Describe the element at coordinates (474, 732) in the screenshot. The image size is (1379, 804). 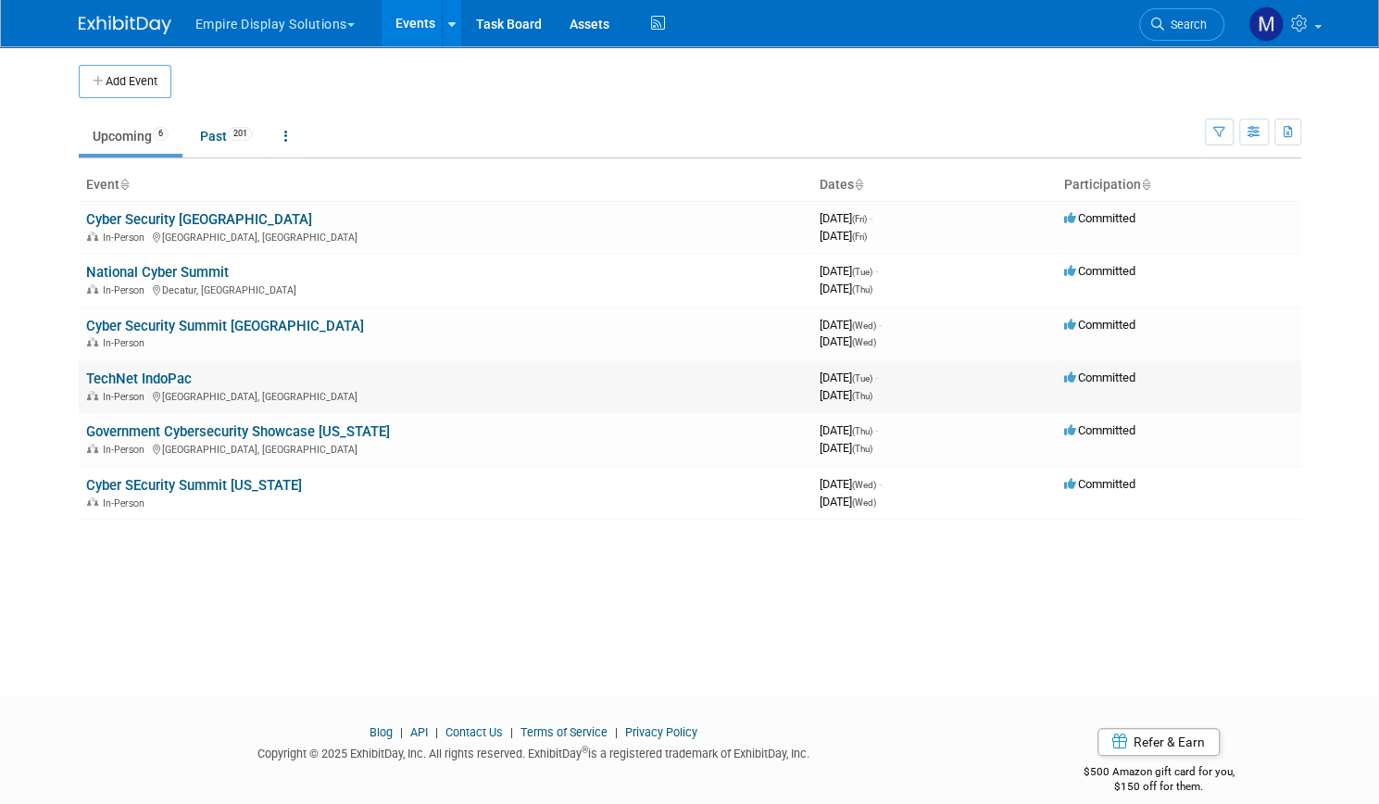
I see `a: Contact Us` at that location.